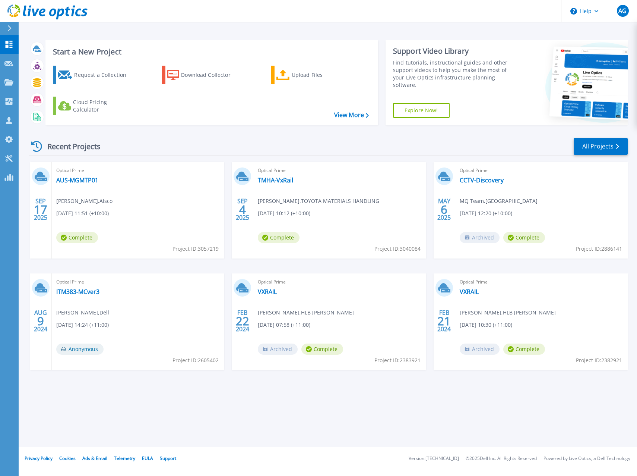 The height and width of the screenshot is (476, 637). Describe the element at coordinates (41, 320) in the screenshot. I see `div: AUG 2024` at that location.